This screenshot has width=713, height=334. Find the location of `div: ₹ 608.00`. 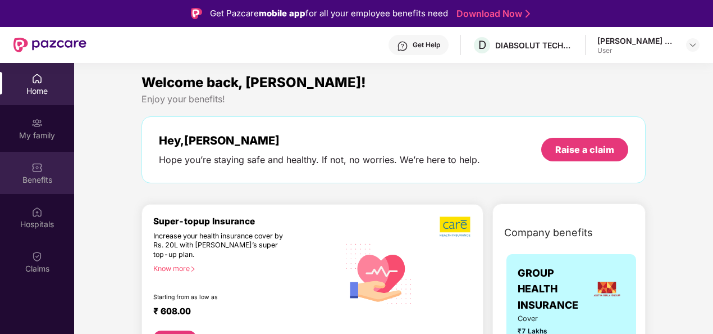

div: ₹ 608.00 is located at coordinates (240, 312).